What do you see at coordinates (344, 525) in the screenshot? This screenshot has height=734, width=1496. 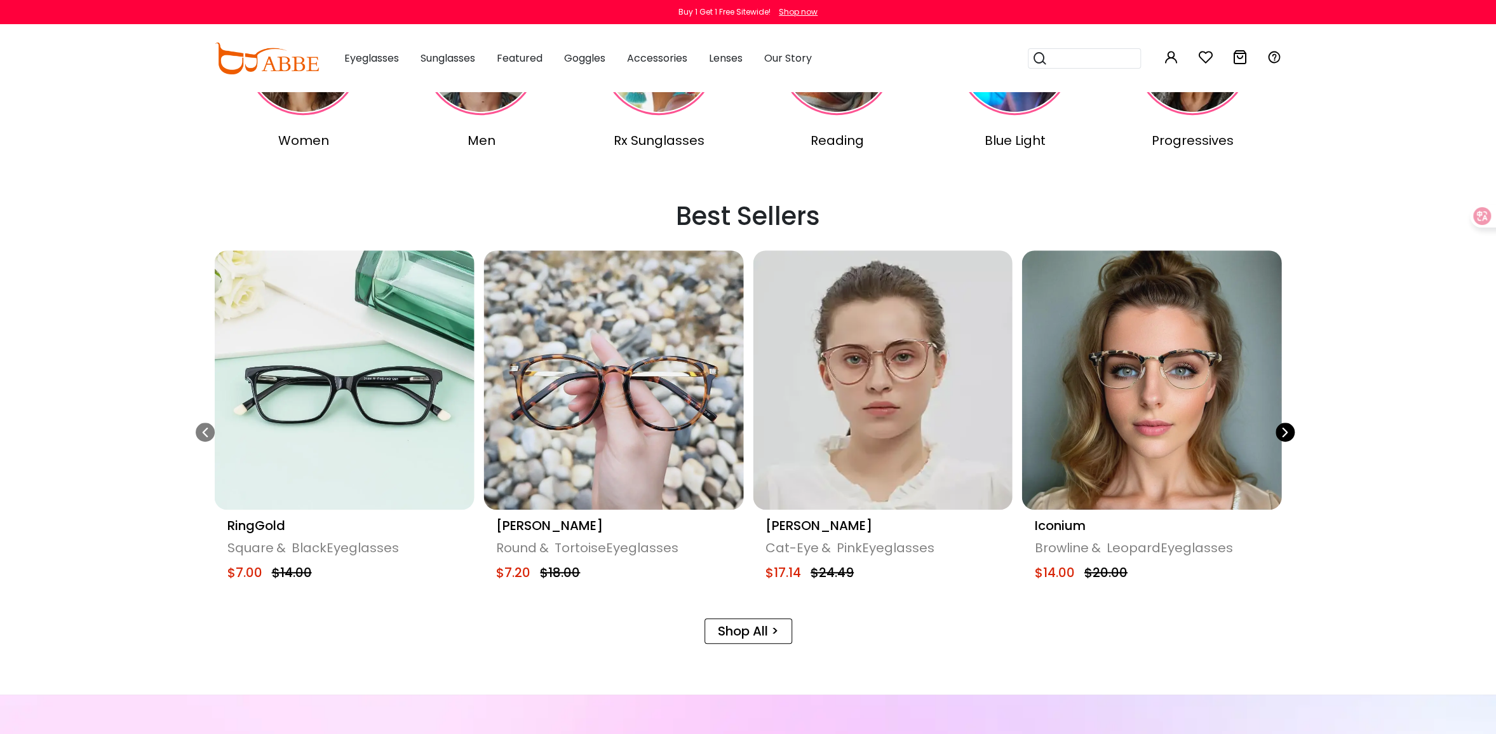 I see `div: RingGold` at bounding box center [344, 525].